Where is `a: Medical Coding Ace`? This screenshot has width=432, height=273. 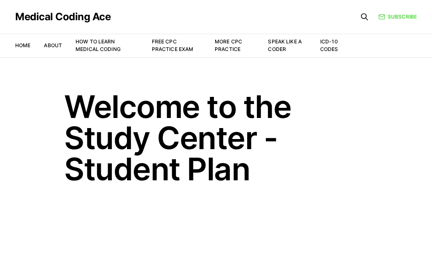 a: Medical Coding Ace is located at coordinates (63, 17).